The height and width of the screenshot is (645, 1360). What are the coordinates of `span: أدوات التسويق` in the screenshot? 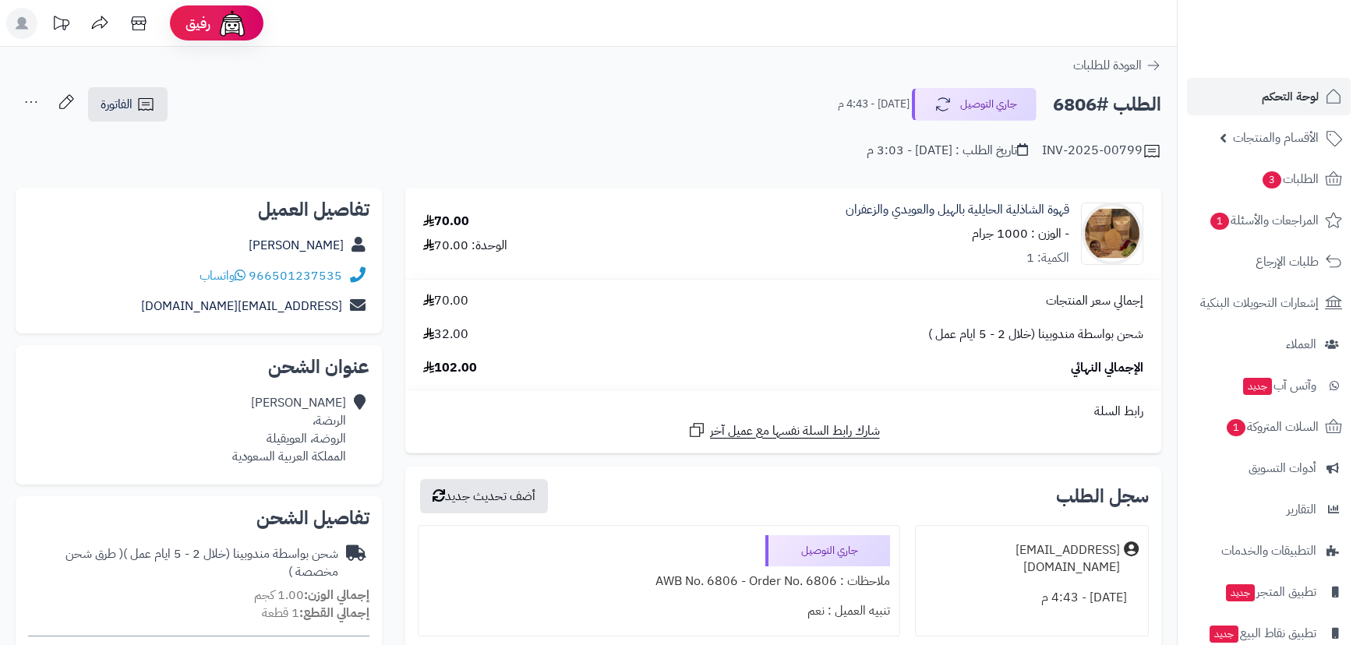 It's located at (1282, 468).